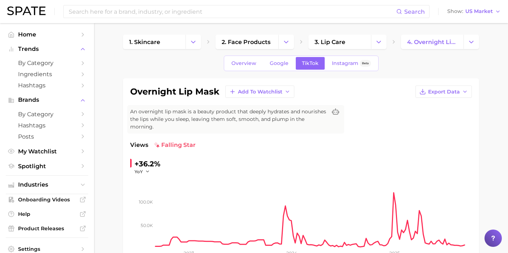 This screenshot has height=253, width=508. Describe the element at coordinates (279, 63) in the screenshot. I see `a: Google` at that location.